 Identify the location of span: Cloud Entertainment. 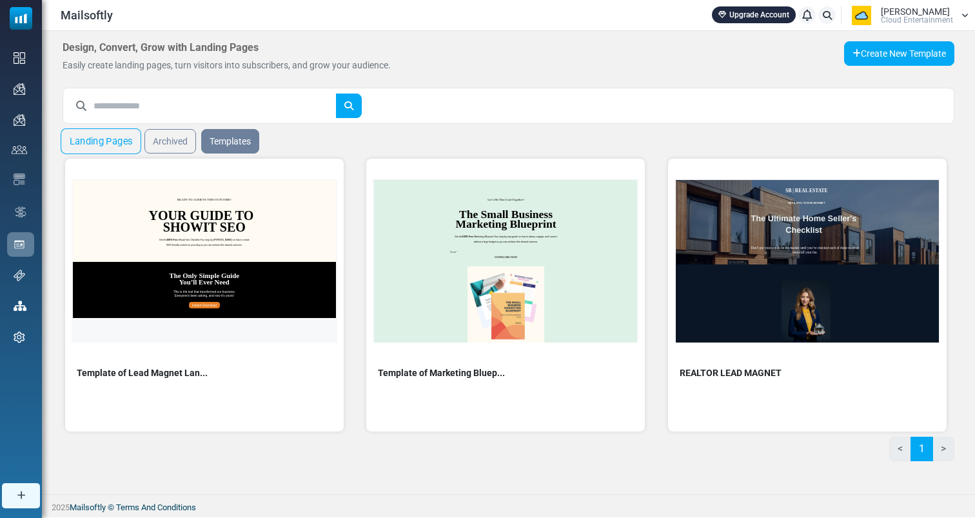
(917, 20).